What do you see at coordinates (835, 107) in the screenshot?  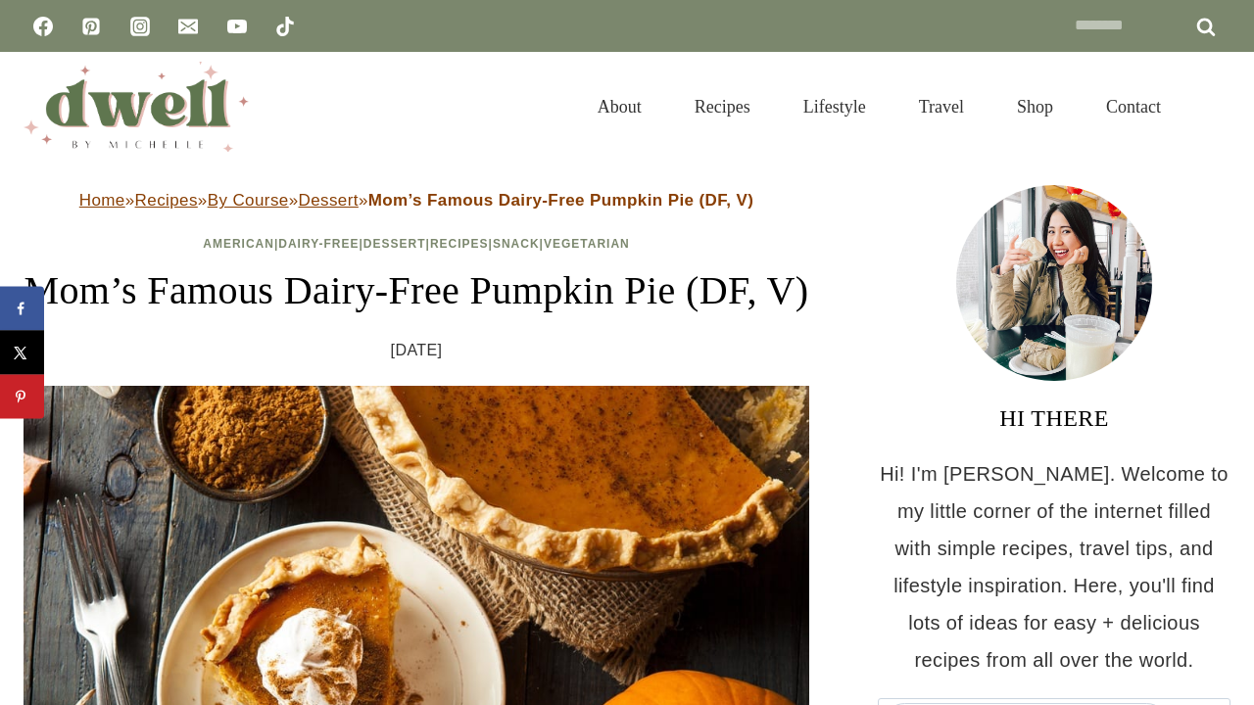 I see `a: Lifestyle` at bounding box center [835, 107].